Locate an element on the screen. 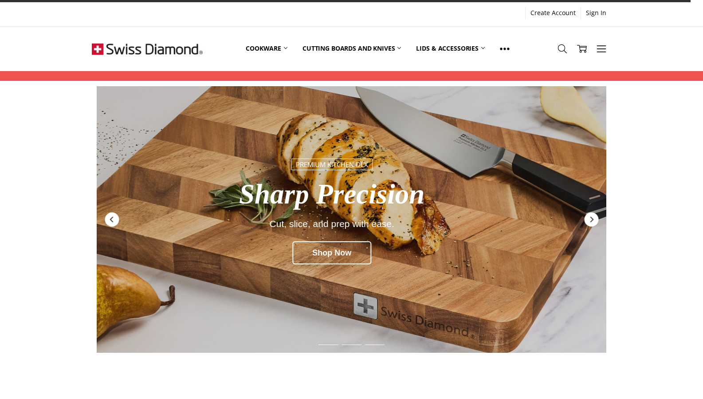 This screenshot has height=399, width=703. a: Sign In is located at coordinates (596, 13).